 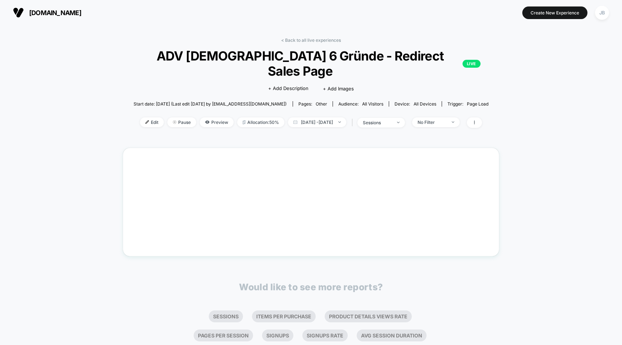 I want to click on span: All Visitors, so click(x=373, y=104).